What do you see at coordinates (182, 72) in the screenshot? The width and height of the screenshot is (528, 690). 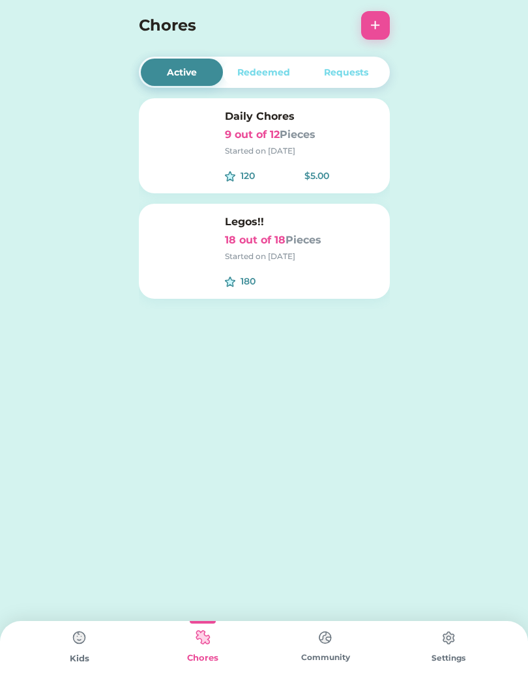 I see `div: Active` at bounding box center [182, 72].